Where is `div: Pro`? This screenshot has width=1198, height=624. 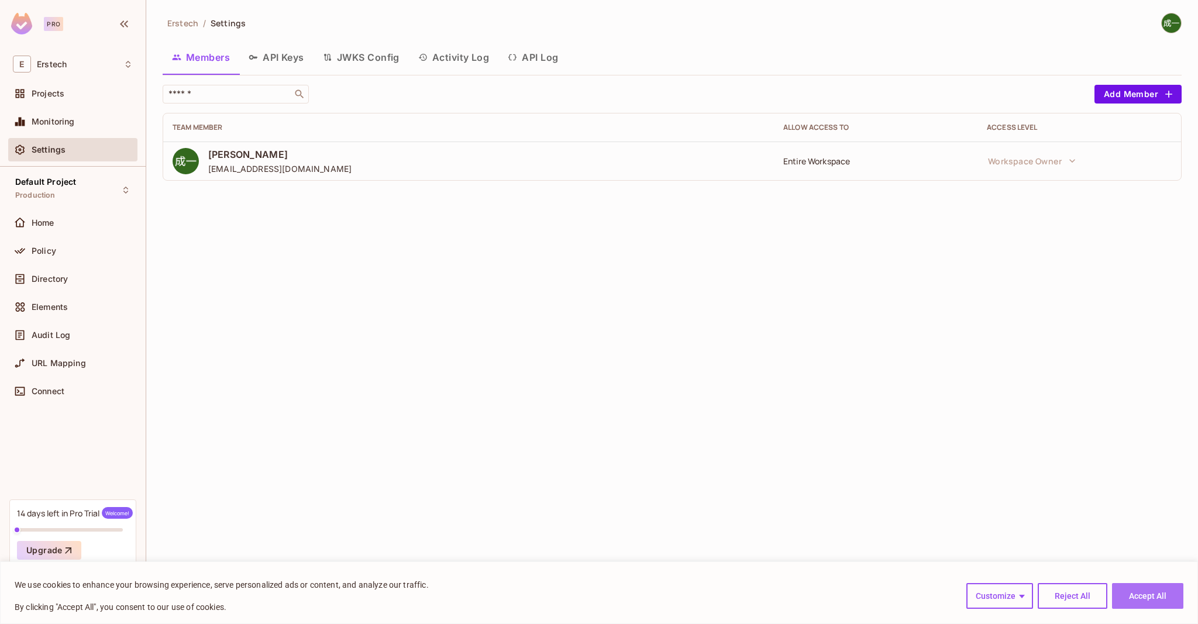
div: Pro is located at coordinates (53, 24).